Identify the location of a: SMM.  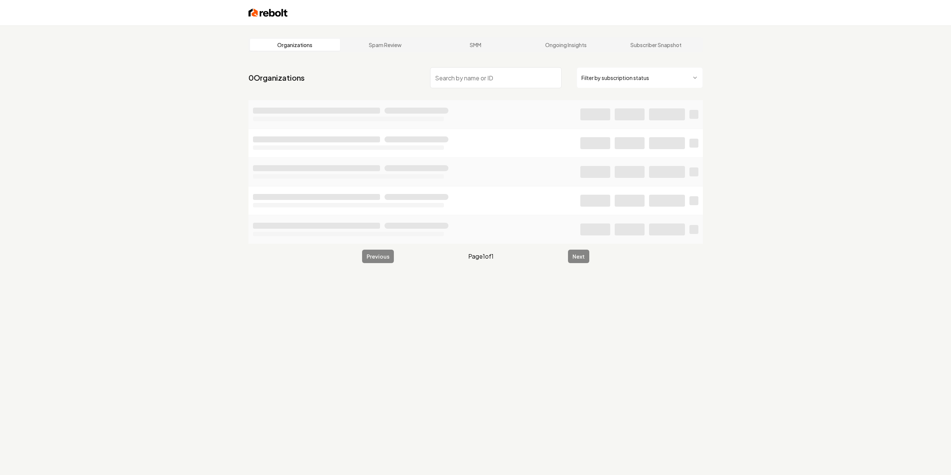
(476, 45).